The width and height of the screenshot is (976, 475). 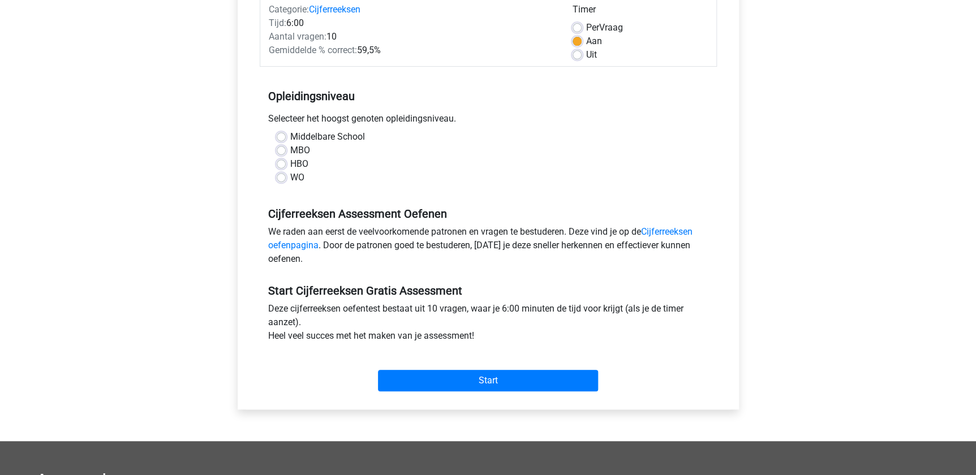 What do you see at coordinates (592, 27) in the screenshot?
I see `span: Per` at bounding box center [592, 27].